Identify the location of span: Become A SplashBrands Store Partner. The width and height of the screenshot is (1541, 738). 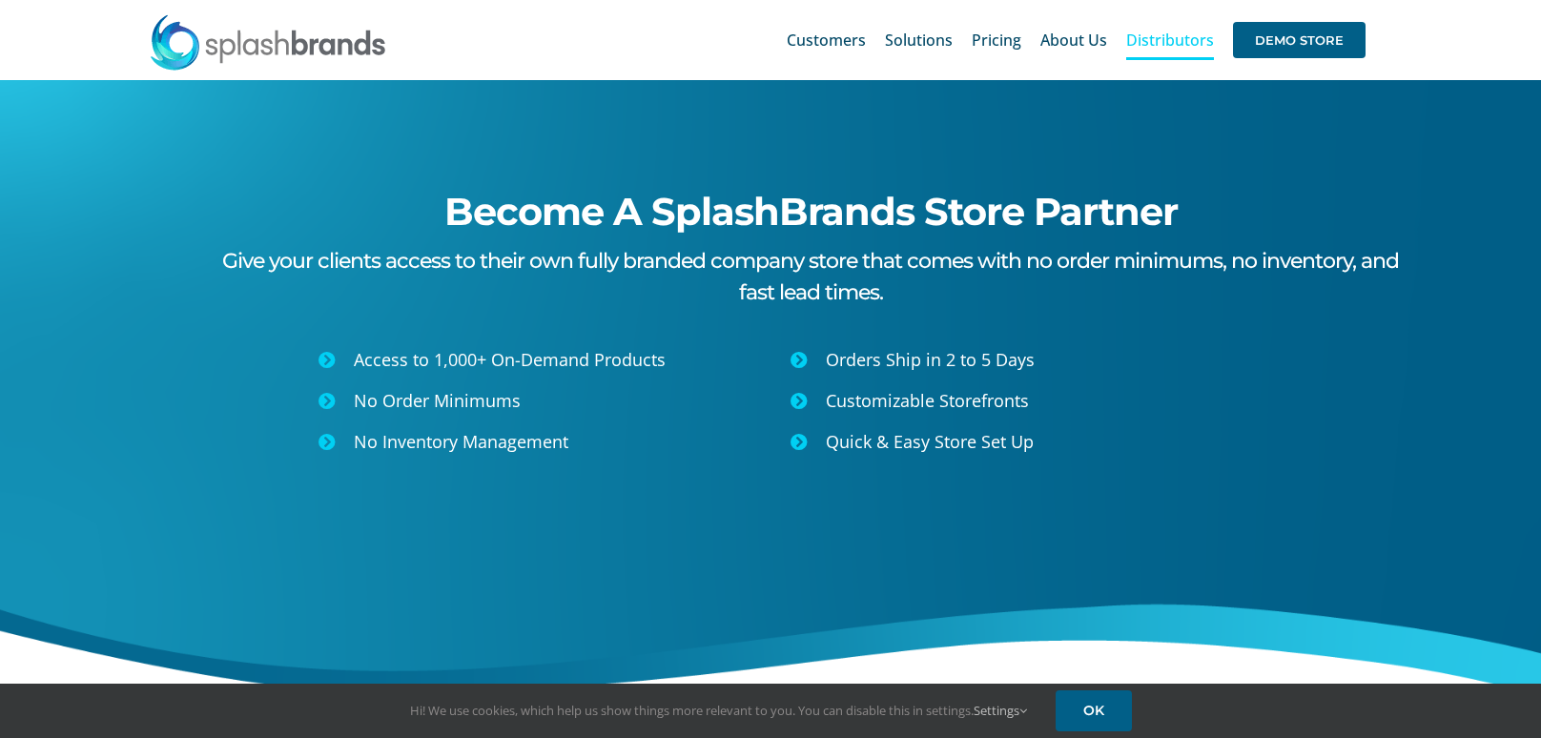
(811, 211).